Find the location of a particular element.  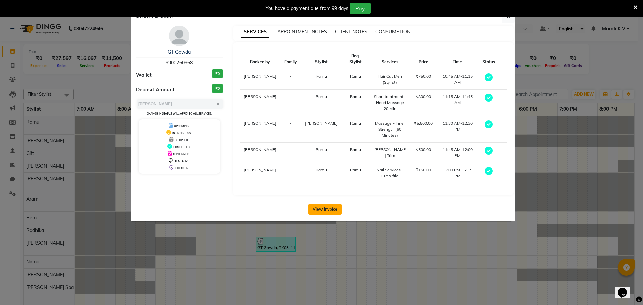

th: Time is located at coordinates (458, 59).